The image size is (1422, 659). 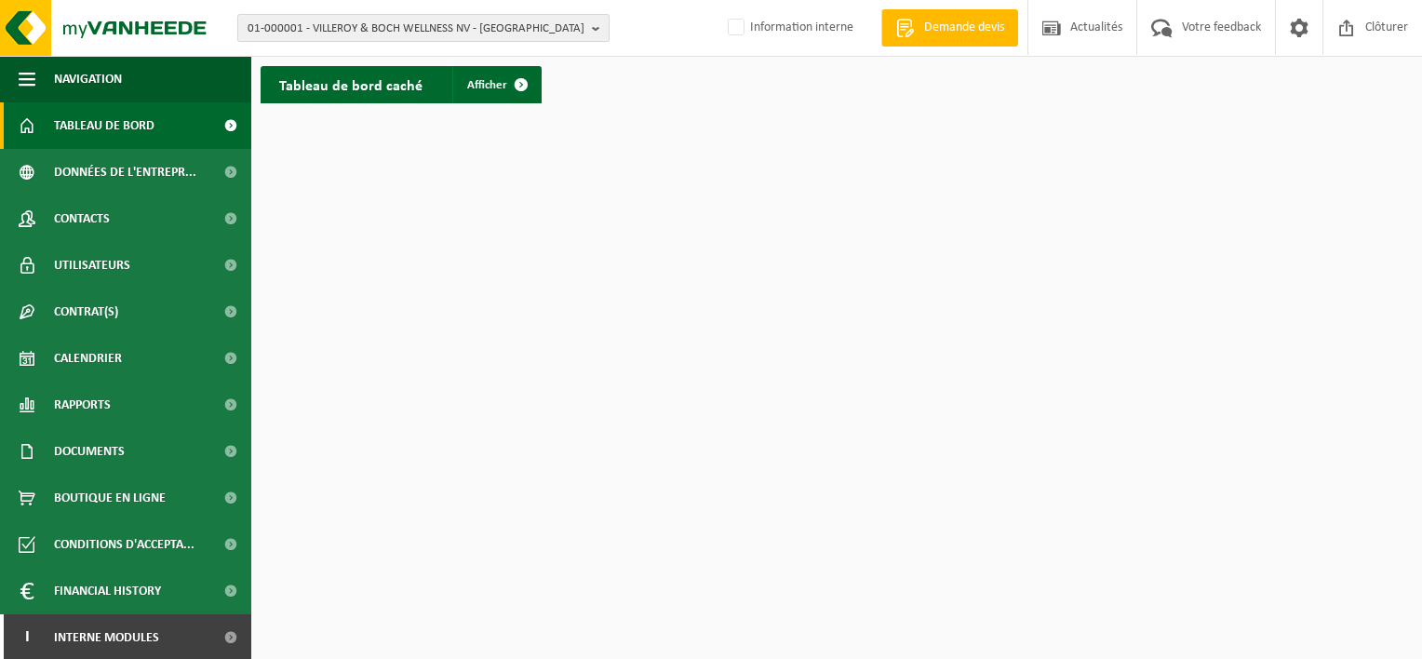 What do you see at coordinates (125, 172) in the screenshot?
I see `span: Données de l'entrepr...` at bounding box center [125, 172].